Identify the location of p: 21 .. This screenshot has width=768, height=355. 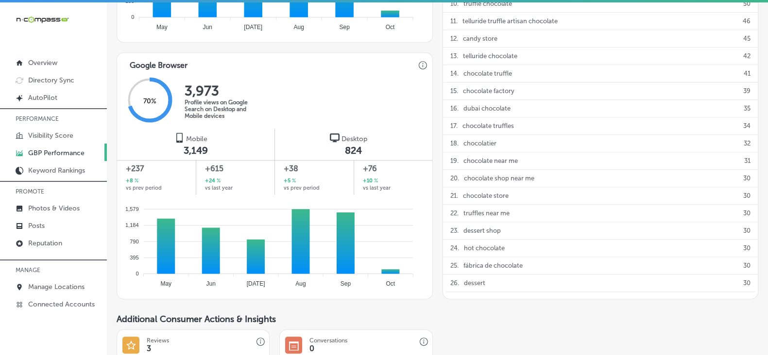
(454, 196).